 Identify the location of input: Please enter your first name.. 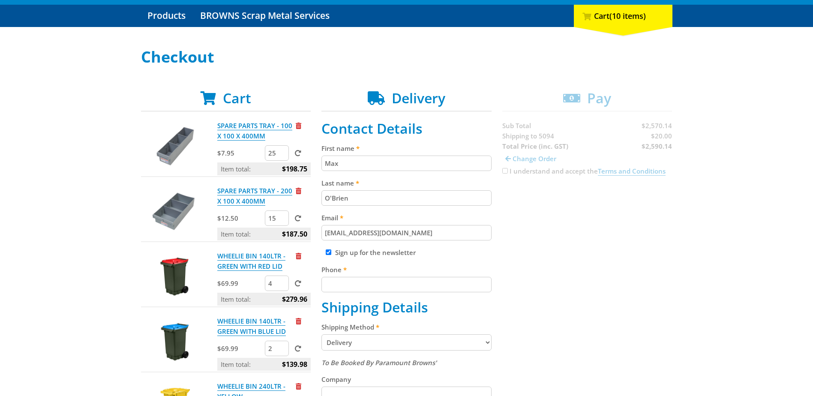
(406, 163).